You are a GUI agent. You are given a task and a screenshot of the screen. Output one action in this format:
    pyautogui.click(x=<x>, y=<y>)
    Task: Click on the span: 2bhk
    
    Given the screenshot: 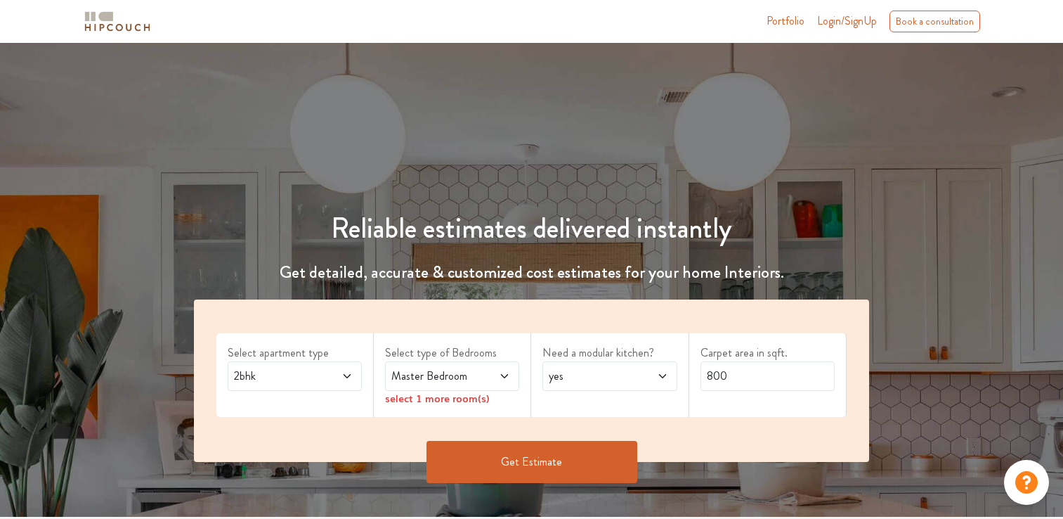 What is the action you would take?
    pyautogui.click(x=277, y=376)
    